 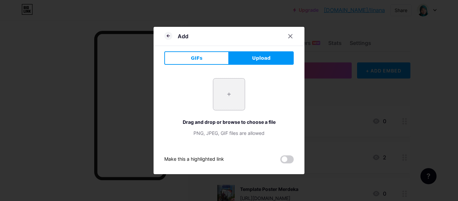 What do you see at coordinates (194, 159) in the screenshot?
I see `div: Make this a highlighted link` at bounding box center [194, 159].